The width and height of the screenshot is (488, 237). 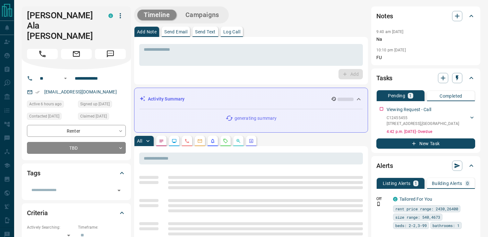 What do you see at coordinates (202, 15) in the screenshot?
I see `button: Campaigns` at bounding box center [202, 15].